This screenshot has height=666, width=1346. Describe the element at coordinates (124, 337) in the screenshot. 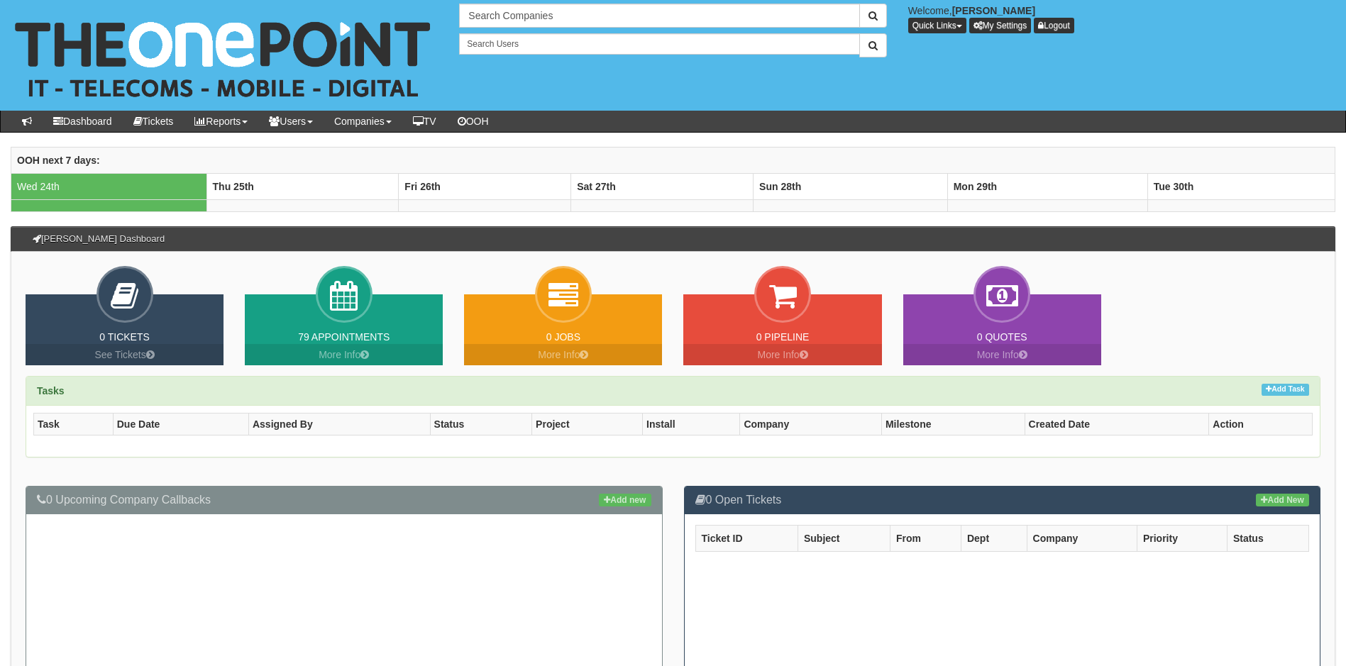

I see `a: 0 Tickets` at that location.